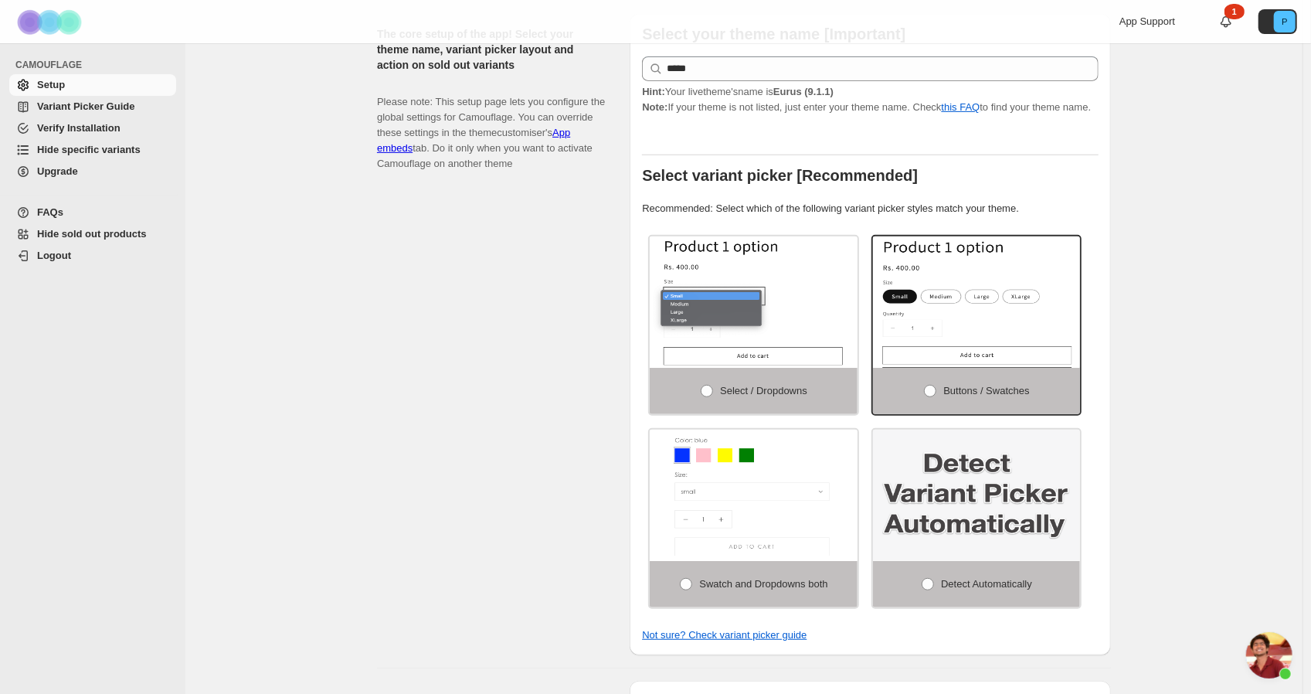 Image resolution: width=1311 pixels, height=694 pixels. I want to click on span: Your live theme's name is, so click(738, 91).